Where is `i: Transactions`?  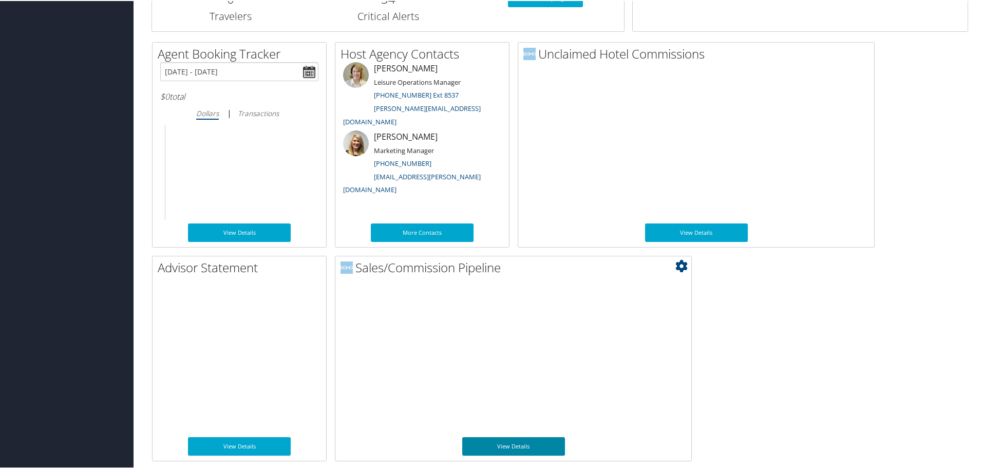 i: Transactions is located at coordinates (258, 112).